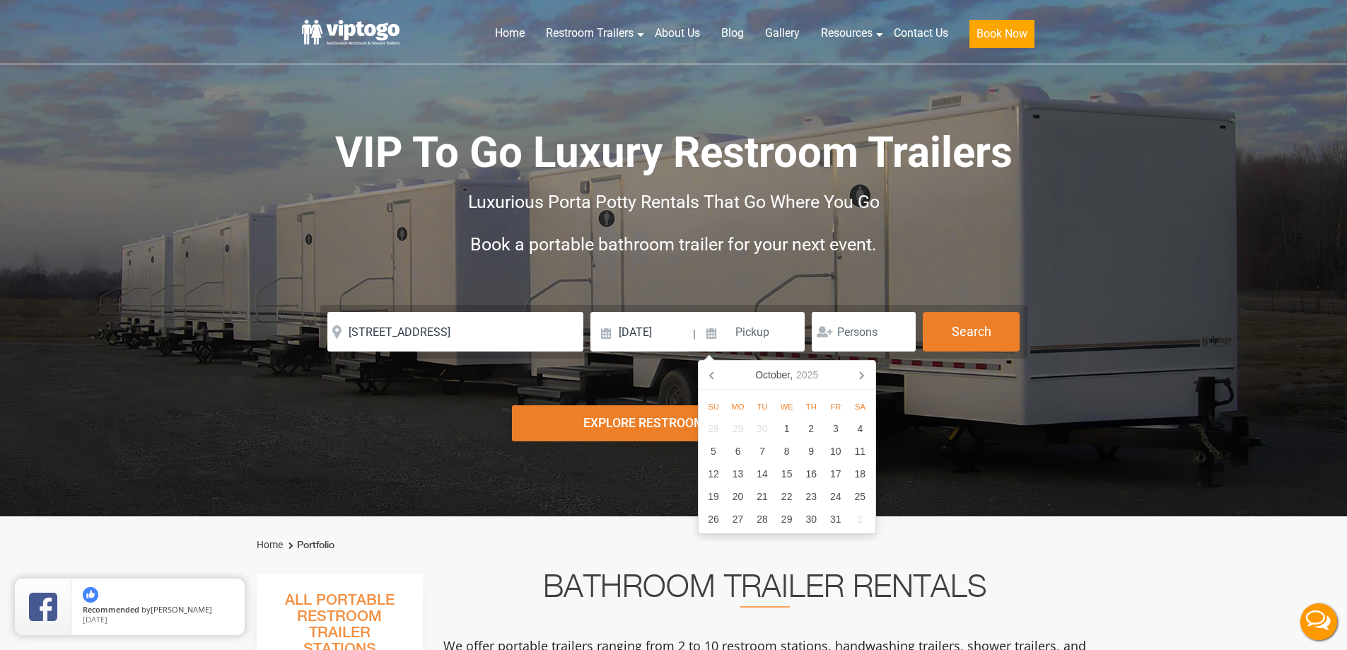 The image size is (1347, 650). Describe the element at coordinates (811, 428) in the screenshot. I see `div: 2` at that location.